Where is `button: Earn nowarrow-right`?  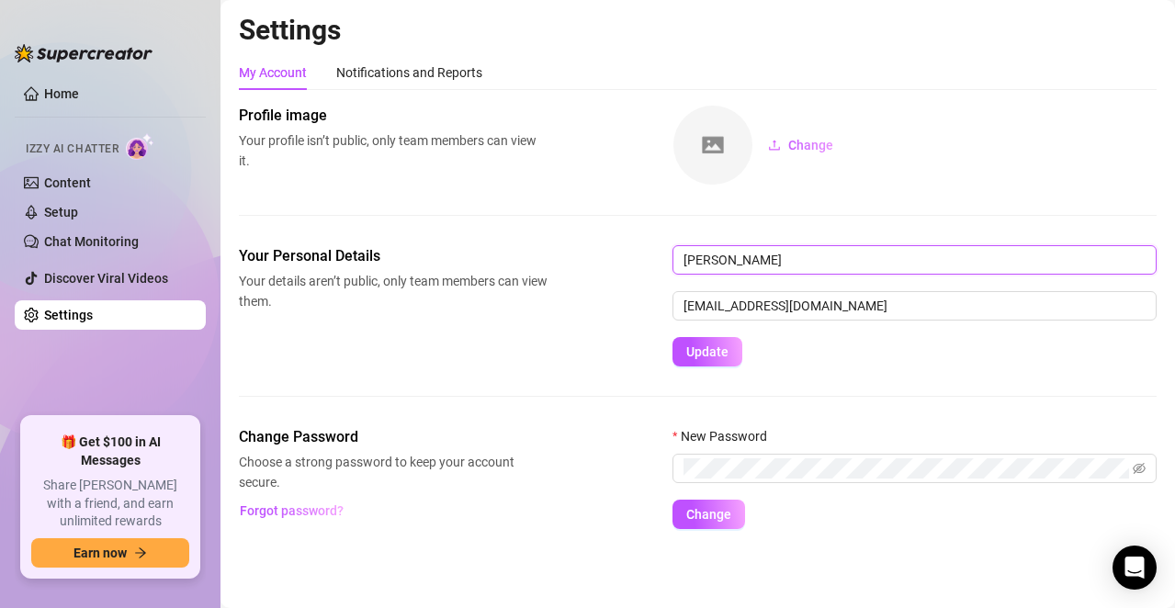
button: Earn nowarrow-right is located at coordinates (110, 553).